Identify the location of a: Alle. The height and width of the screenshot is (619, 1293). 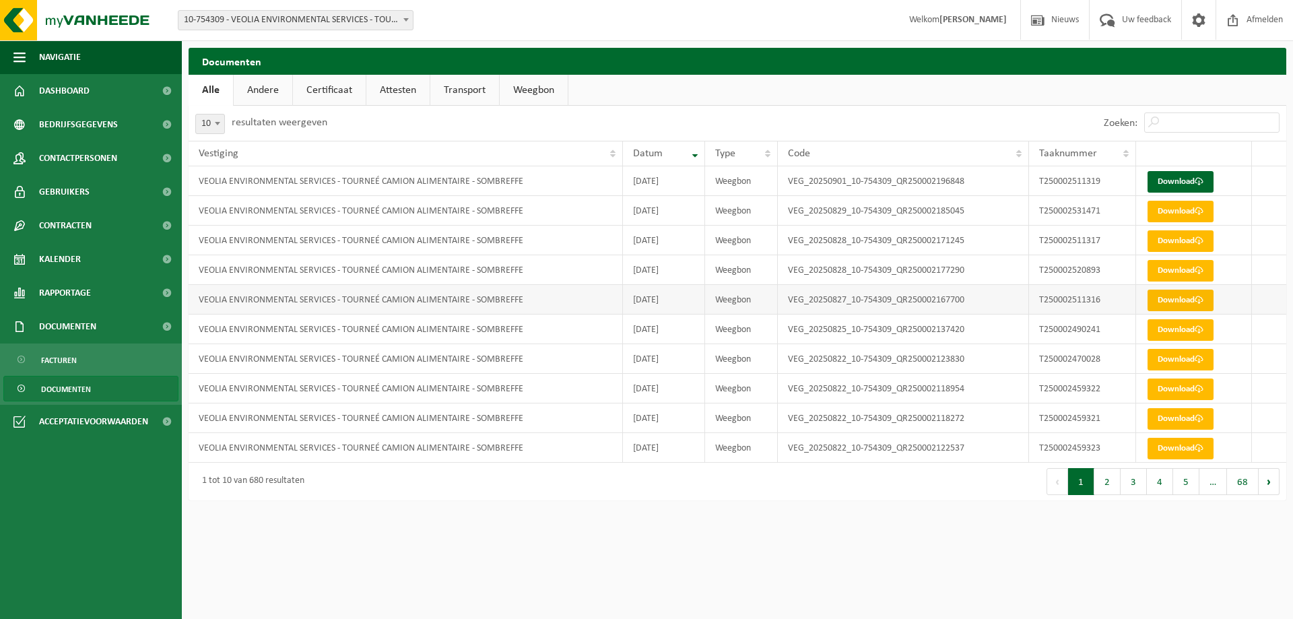
(211, 90).